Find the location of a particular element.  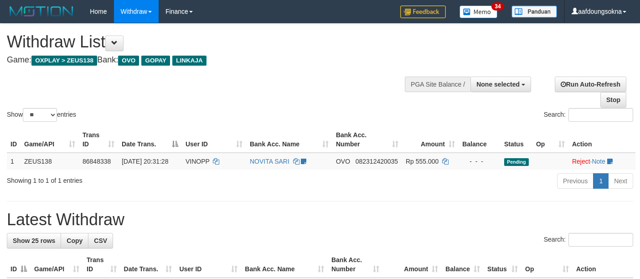

div: PGA Site Balance / is located at coordinates (438, 84).